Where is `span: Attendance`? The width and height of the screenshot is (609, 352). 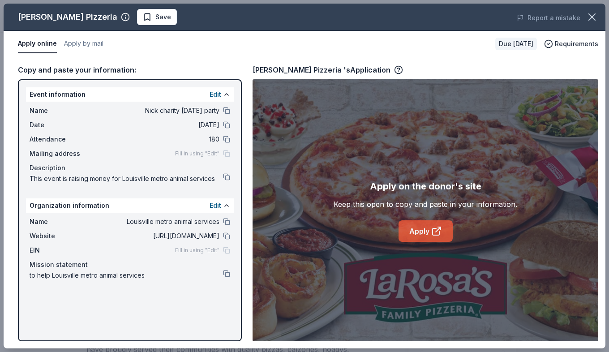 span: Attendance is located at coordinates (60, 139).